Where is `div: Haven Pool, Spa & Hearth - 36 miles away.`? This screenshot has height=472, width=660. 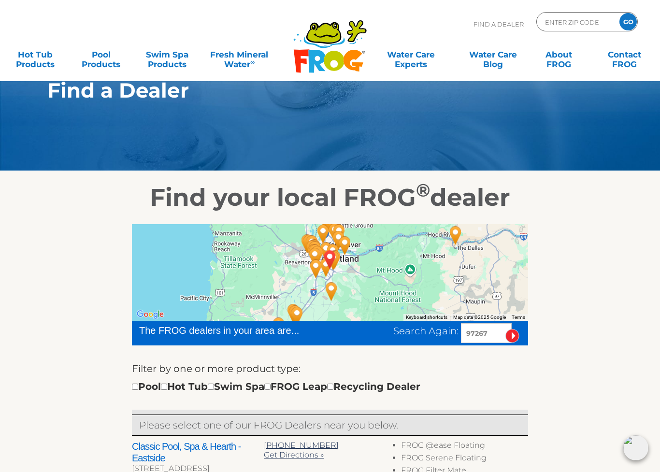
div: Haven Pool, Spa & Hearth - 36 miles away. is located at coordinates (297, 316).